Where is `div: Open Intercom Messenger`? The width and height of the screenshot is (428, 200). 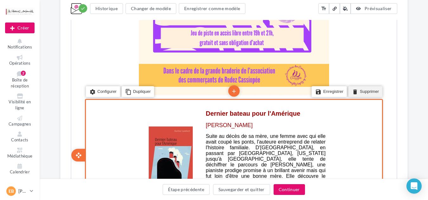 div: Open Intercom Messenger is located at coordinates (415, 186).